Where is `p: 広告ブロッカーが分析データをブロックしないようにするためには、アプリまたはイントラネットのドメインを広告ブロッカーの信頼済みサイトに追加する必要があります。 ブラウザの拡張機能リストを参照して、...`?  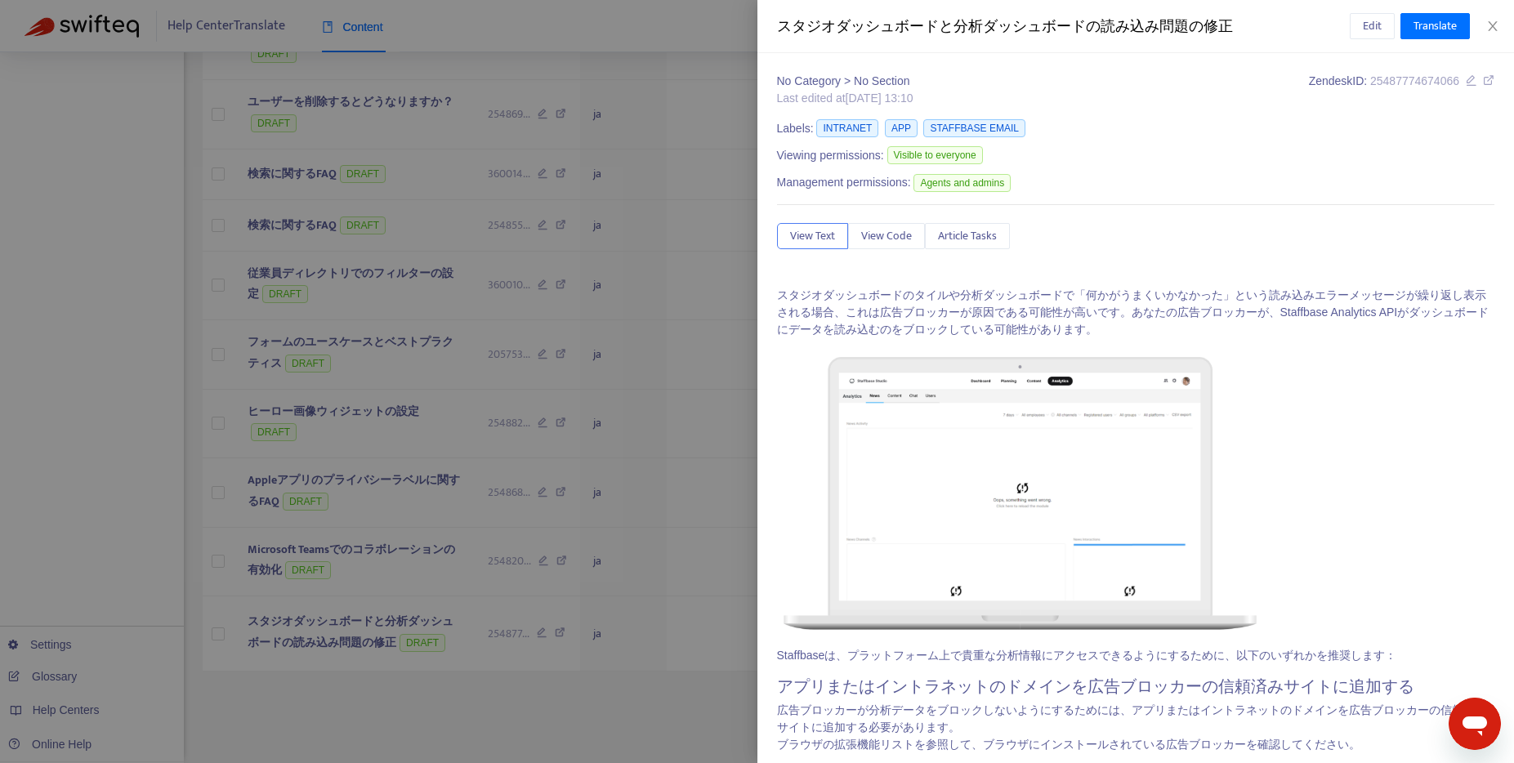
p: 広告ブロッカーが分析データをブロックしないようにするためには、アプリまたはイントラネットのドメインを広告ブロッカーの信頼済みサイトに追加する必要があります。 ブラウザの拡張機能リストを参照して、... is located at coordinates (1136, 727).